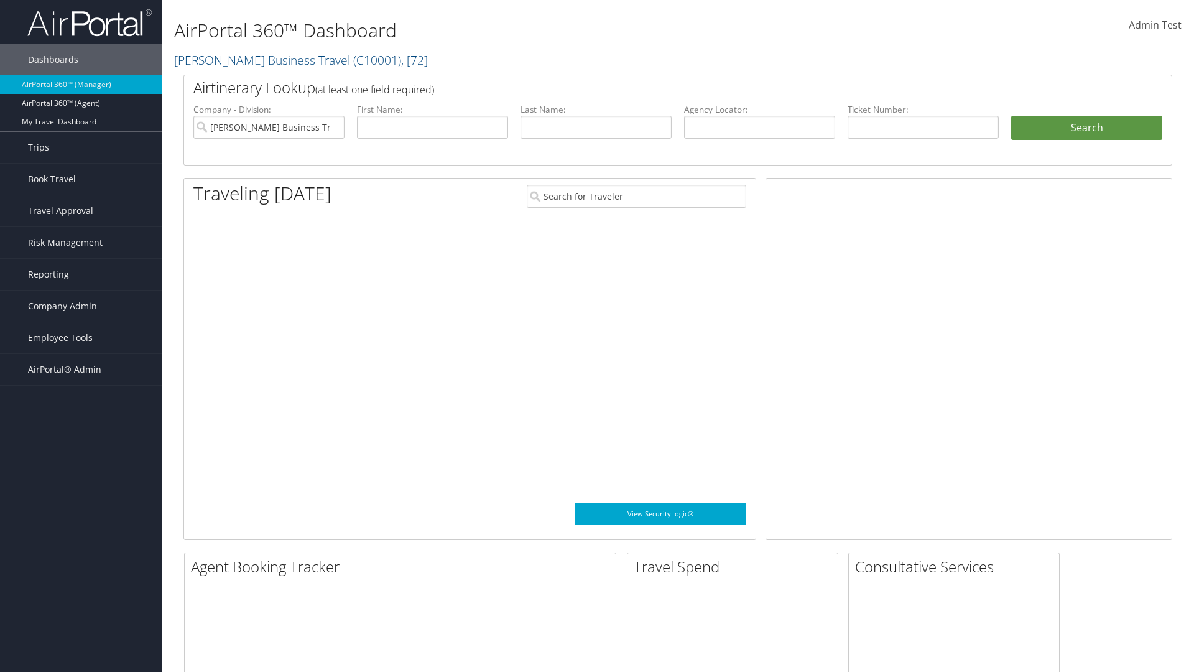  Describe the element at coordinates (923, 109) in the screenshot. I see `label: Ticket Number:` at that location.